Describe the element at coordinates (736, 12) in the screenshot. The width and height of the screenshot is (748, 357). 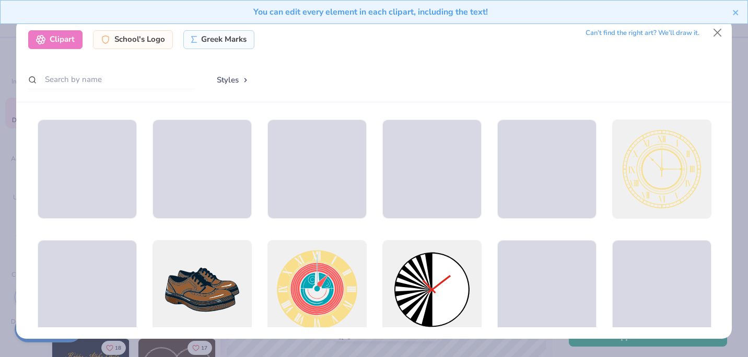
I see `button: close` at that location.